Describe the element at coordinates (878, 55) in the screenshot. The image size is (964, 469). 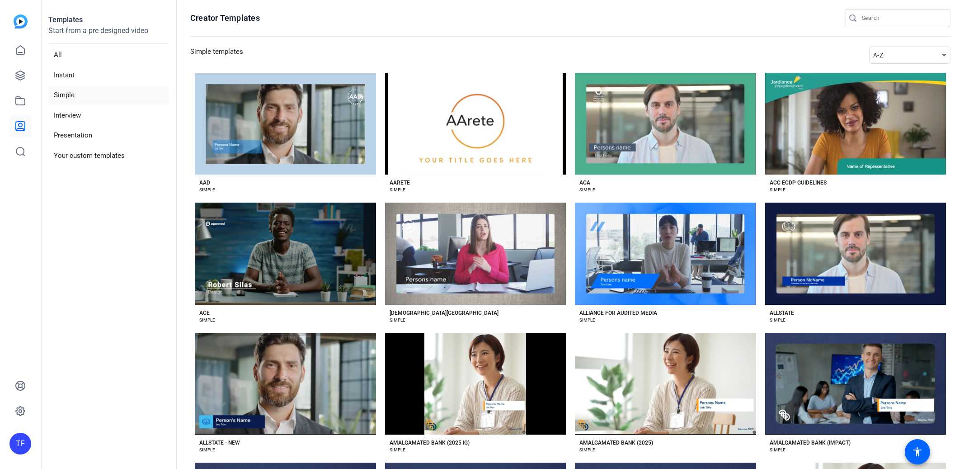
I see `span: A-Z` at that location.